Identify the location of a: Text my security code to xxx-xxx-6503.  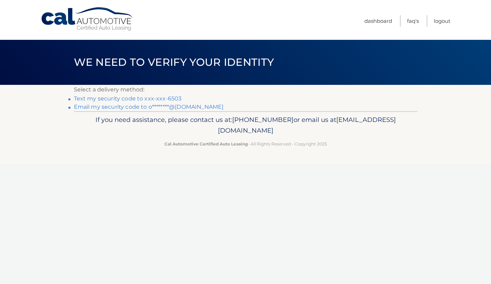
(128, 99).